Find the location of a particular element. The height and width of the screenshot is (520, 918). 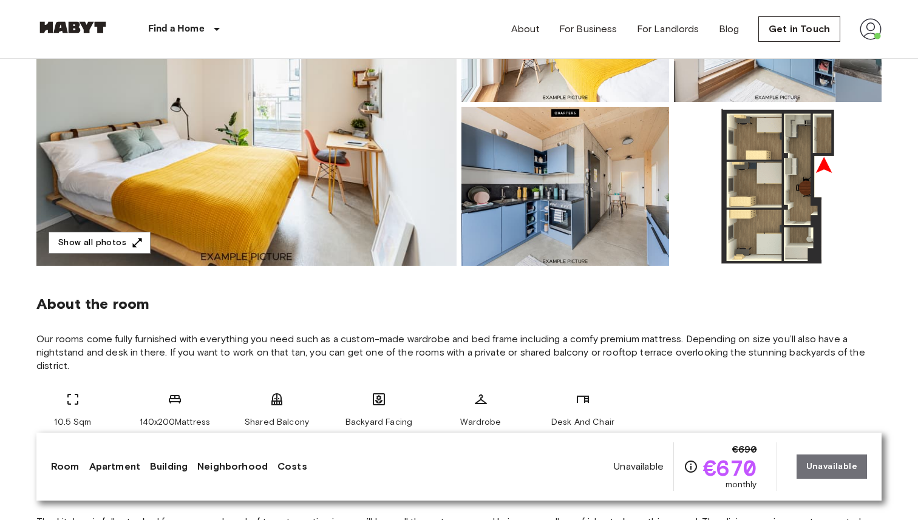

span: Wardrobe is located at coordinates (480, 423).